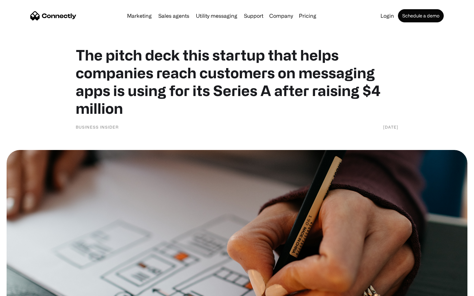 The image size is (474, 296). What do you see at coordinates (281, 16) in the screenshot?
I see `div: Company` at bounding box center [281, 16].